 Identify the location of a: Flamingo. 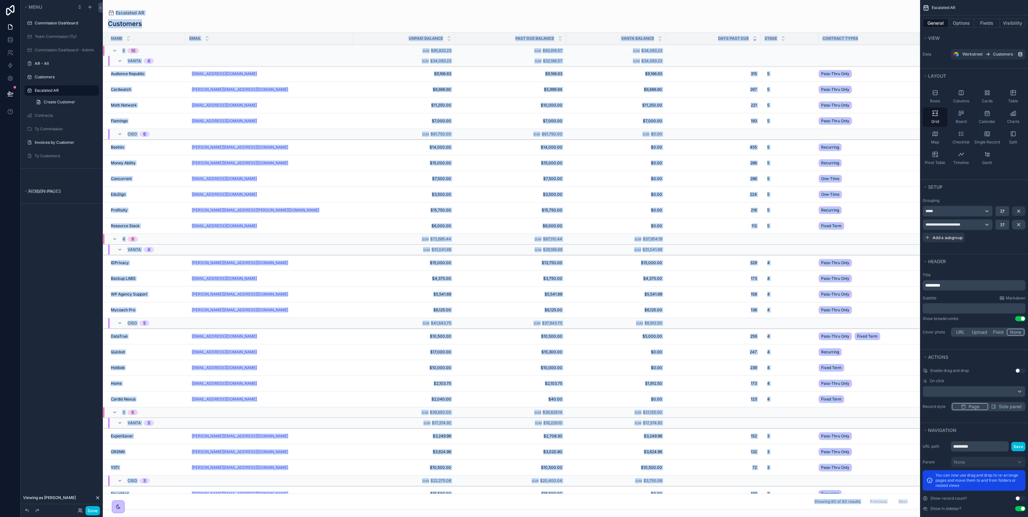
(146, 121).